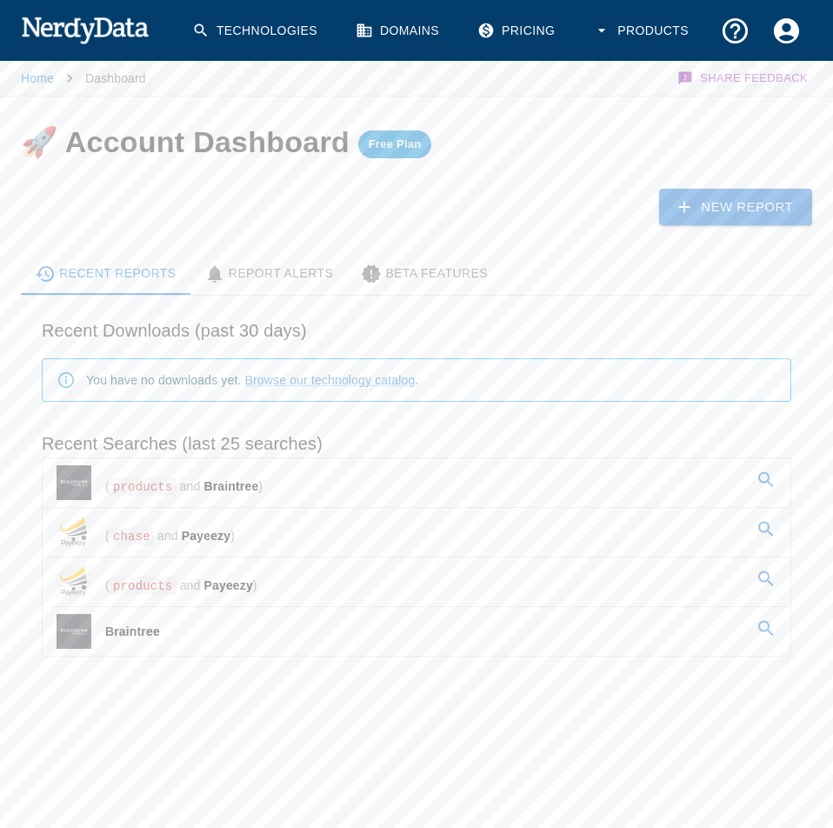 The image size is (833, 828). Describe the element at coordinates (416, 582) in the screenshot. I see `a: (products and Payeezy)` at that location.